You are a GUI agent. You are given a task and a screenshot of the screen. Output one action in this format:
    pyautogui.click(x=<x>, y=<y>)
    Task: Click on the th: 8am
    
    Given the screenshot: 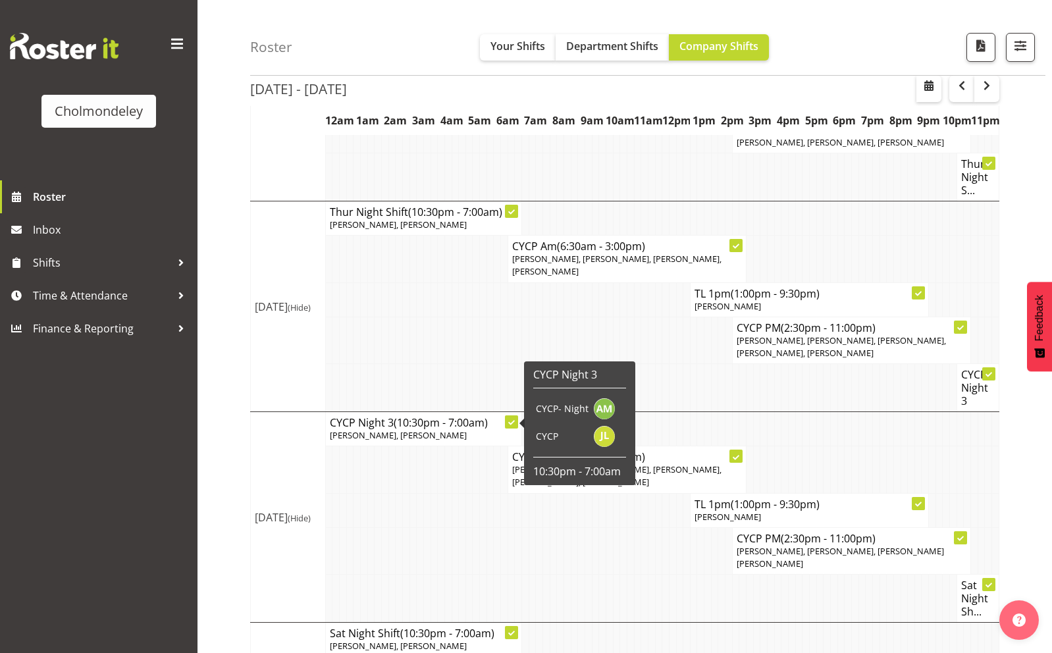 What is the action you would take?
    pyautogui.click(x=563, y=120)
    